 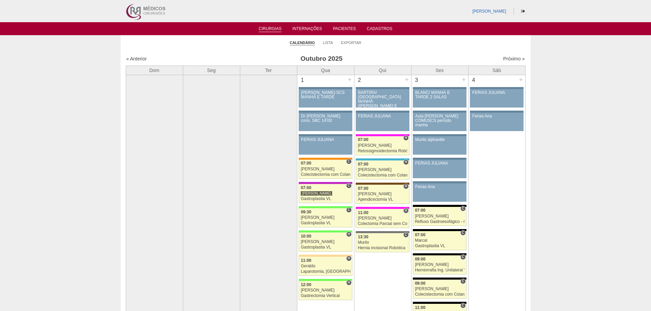 What do you see at coordinates (513, 59) in the screenshot?
I see `a: Próximo »` at bounding box center [513, 59].